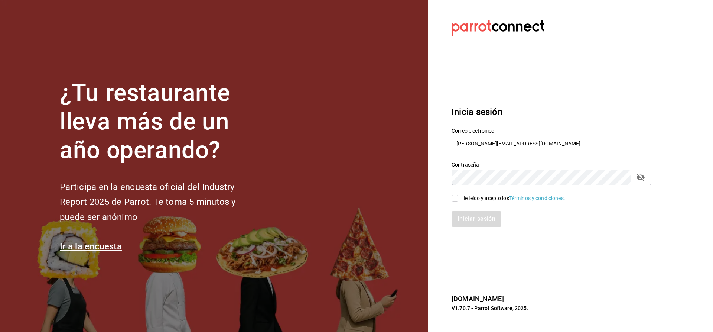  What do you see at coordinates (551, 308) in the screenshot?
I see `p: V1.70.7 - Parrot Software, 2025.` at bounding box center [551, 308].